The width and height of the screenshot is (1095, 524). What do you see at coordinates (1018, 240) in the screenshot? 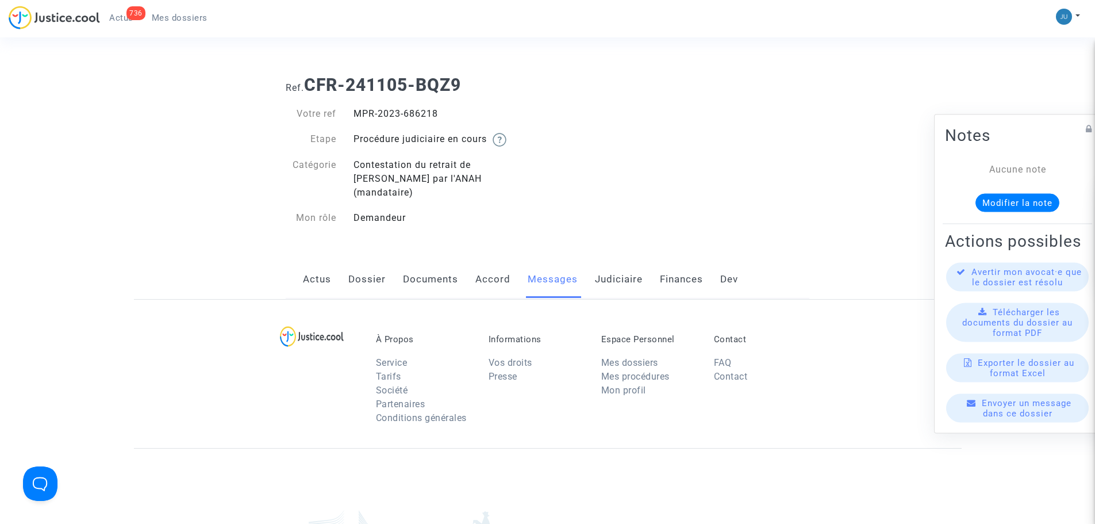
I see `h2: Actions possibles` at bounding box center [1018, 240].